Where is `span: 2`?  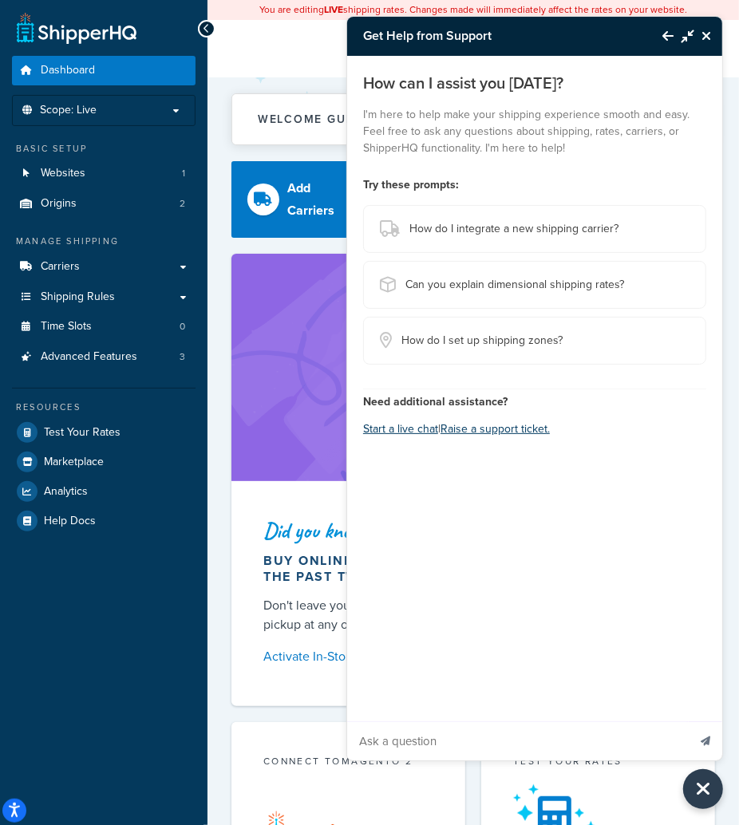
span: 2 is located at coordinates (182, 203).